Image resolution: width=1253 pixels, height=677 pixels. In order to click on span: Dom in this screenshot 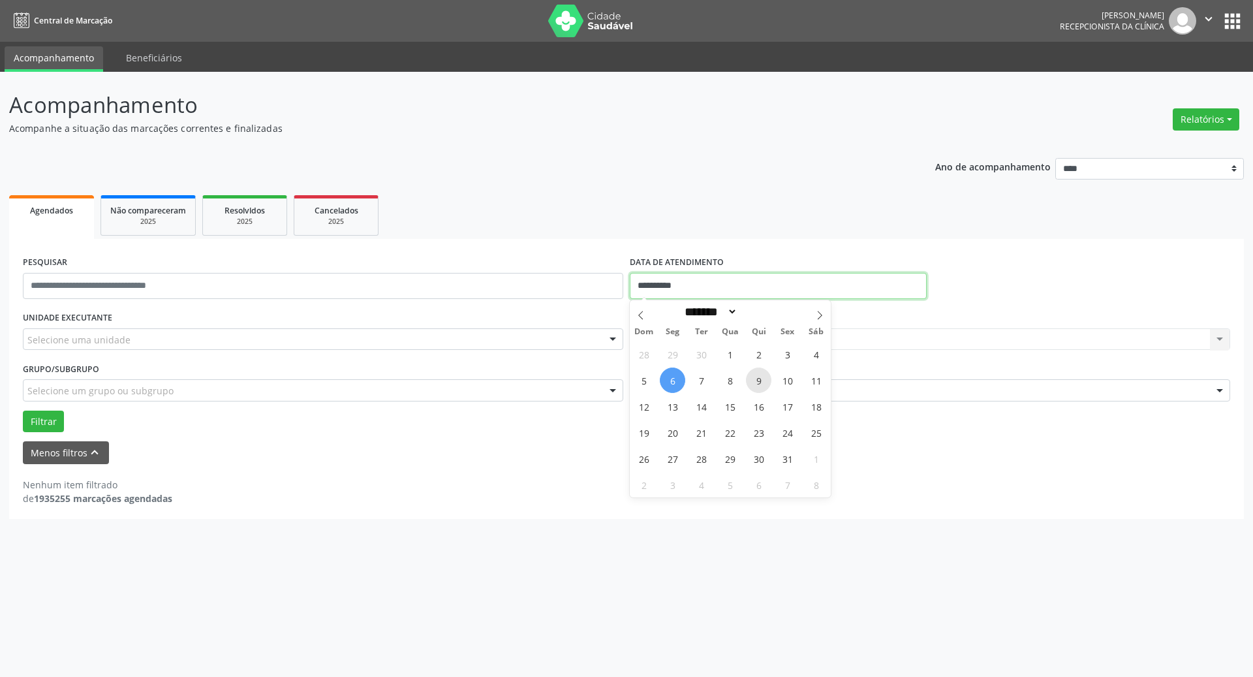, I will do `click(644, 332)`.